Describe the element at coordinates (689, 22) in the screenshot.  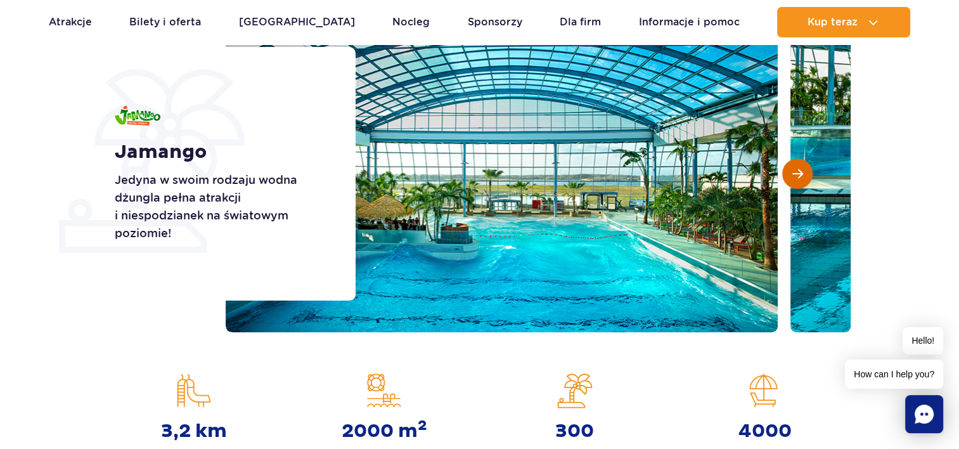
I see `a: Informacje i pomoc` at that location.